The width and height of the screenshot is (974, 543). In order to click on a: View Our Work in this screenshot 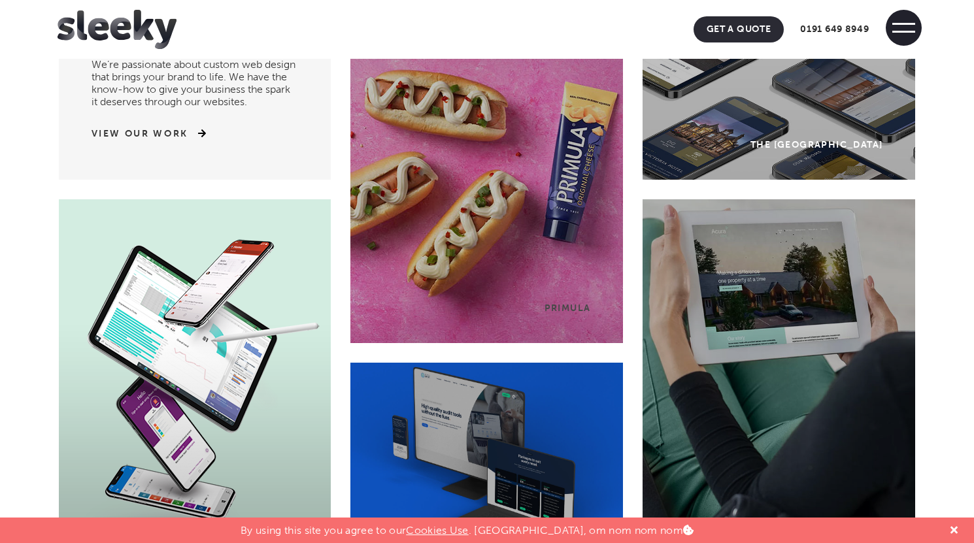, I will do `click(140, 134)`.